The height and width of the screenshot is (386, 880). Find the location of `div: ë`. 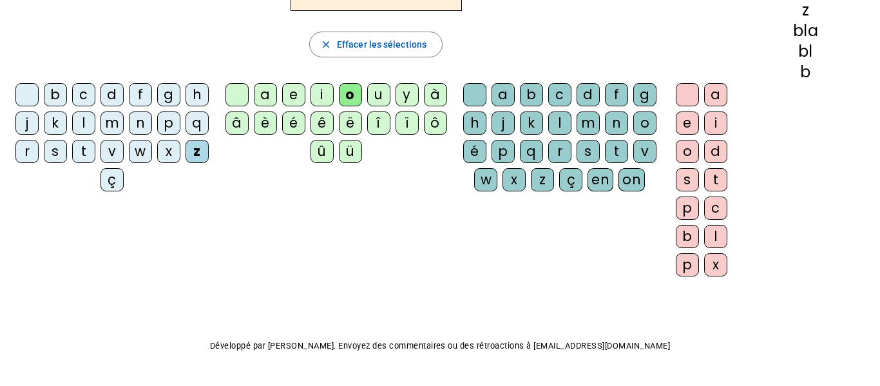

div: ë is located at coordinates (350, 123).